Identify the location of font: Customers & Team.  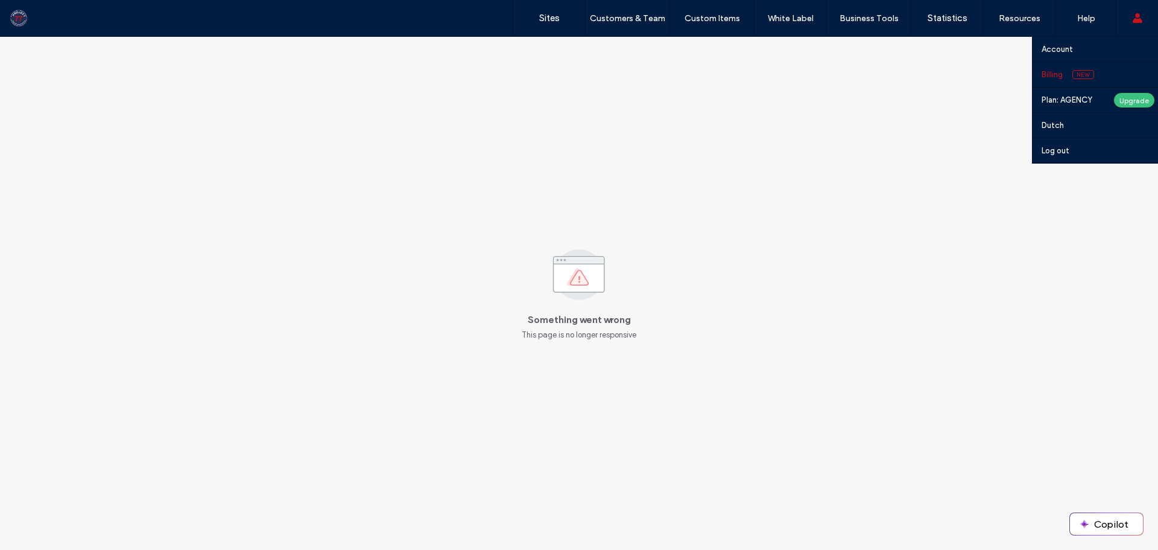
(627, 18).